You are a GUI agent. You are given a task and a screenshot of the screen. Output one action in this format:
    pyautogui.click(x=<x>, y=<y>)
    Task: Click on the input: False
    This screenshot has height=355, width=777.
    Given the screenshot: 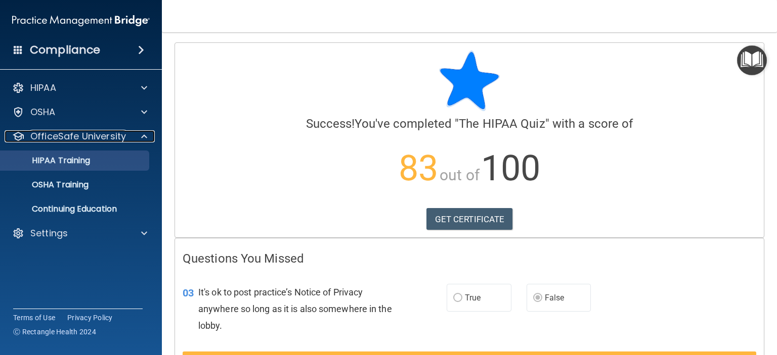 What is the action you would take?
    pyautogui.click(x=537, y=298)
    